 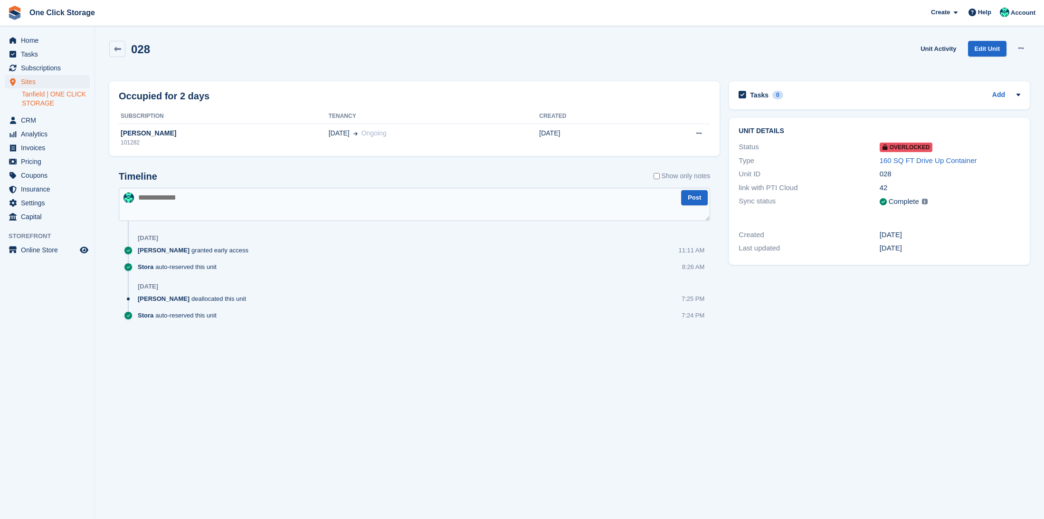 What do you see at coordinates (195, 250) in the screenshot?
I see `div: granted early access` at bounding box center [195, 250].